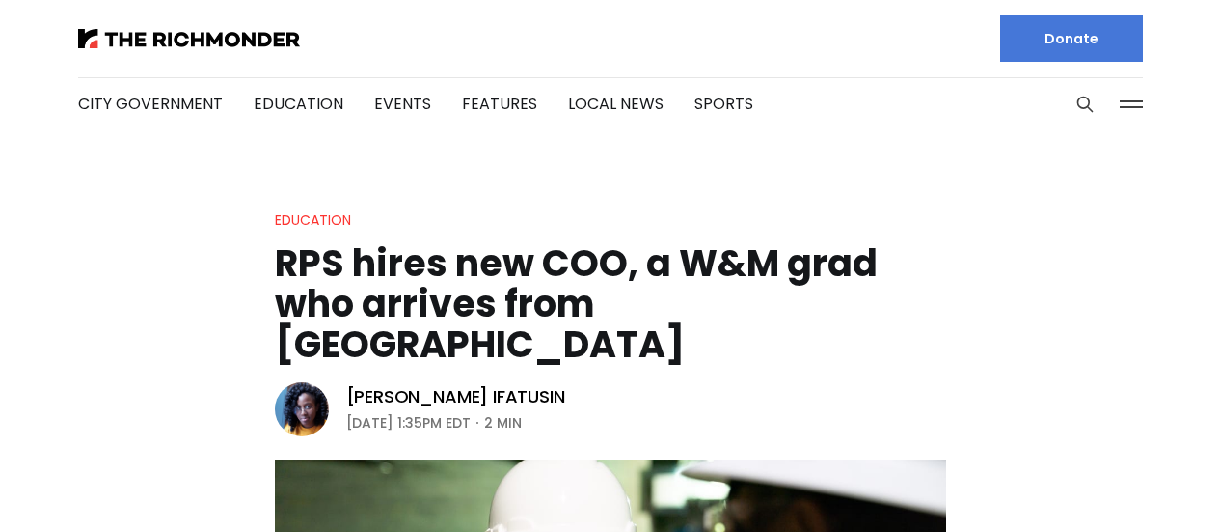 This screenshot has width=1220, height=532. What do you see at coordinates (189, 39) in the screenshot?
I see `img: The Richmonder` at bounding box center [189, 39].